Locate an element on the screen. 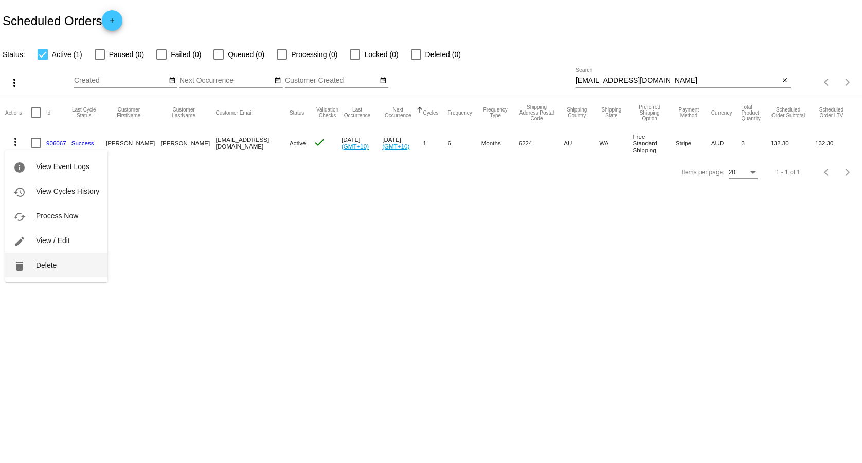  span: View Cycles History is located at coordinates (67, 191).